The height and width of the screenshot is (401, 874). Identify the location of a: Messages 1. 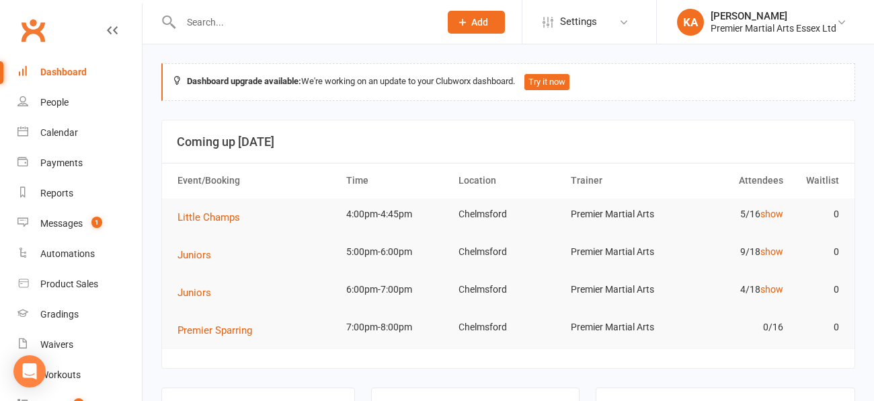
(79, 223).